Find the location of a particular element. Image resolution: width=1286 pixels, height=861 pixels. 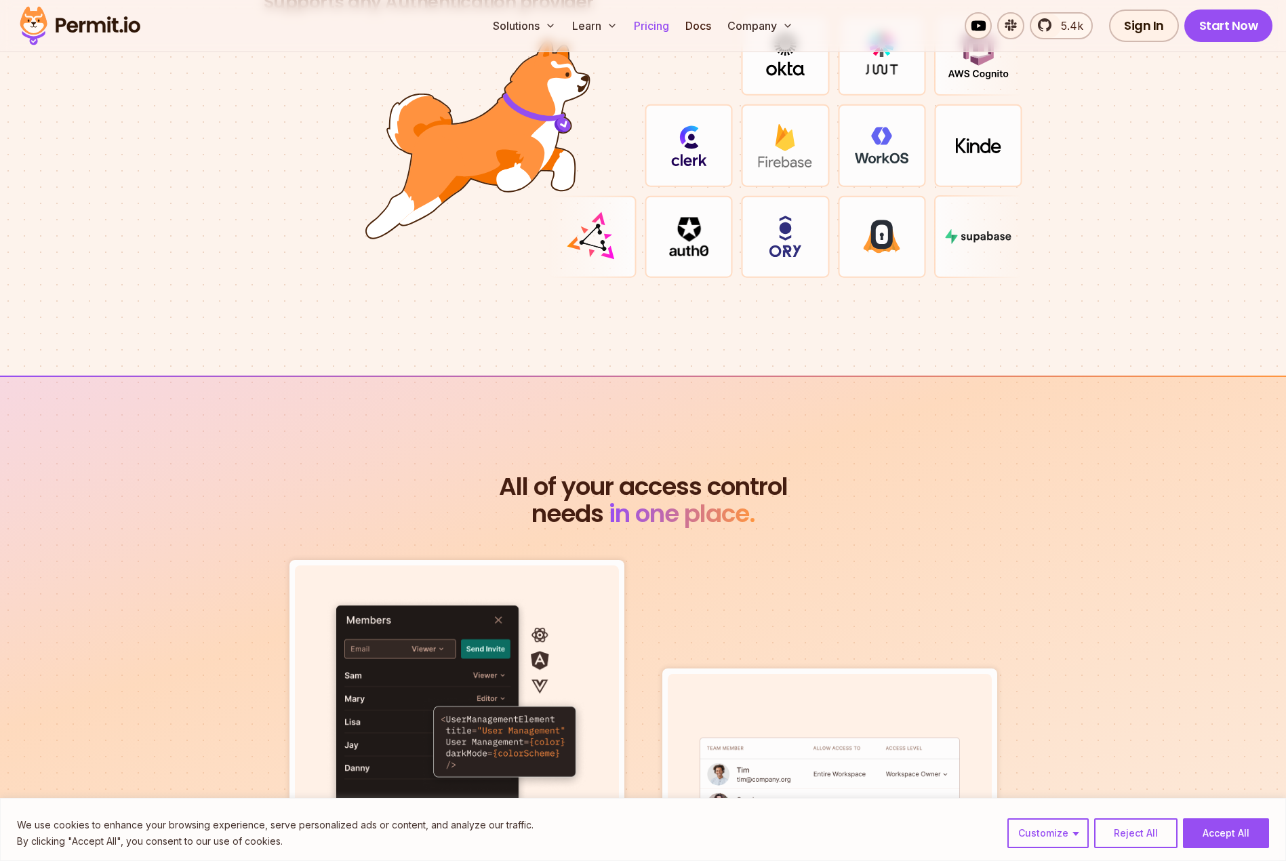

span: in one place. is located at coordinates (682, 513).